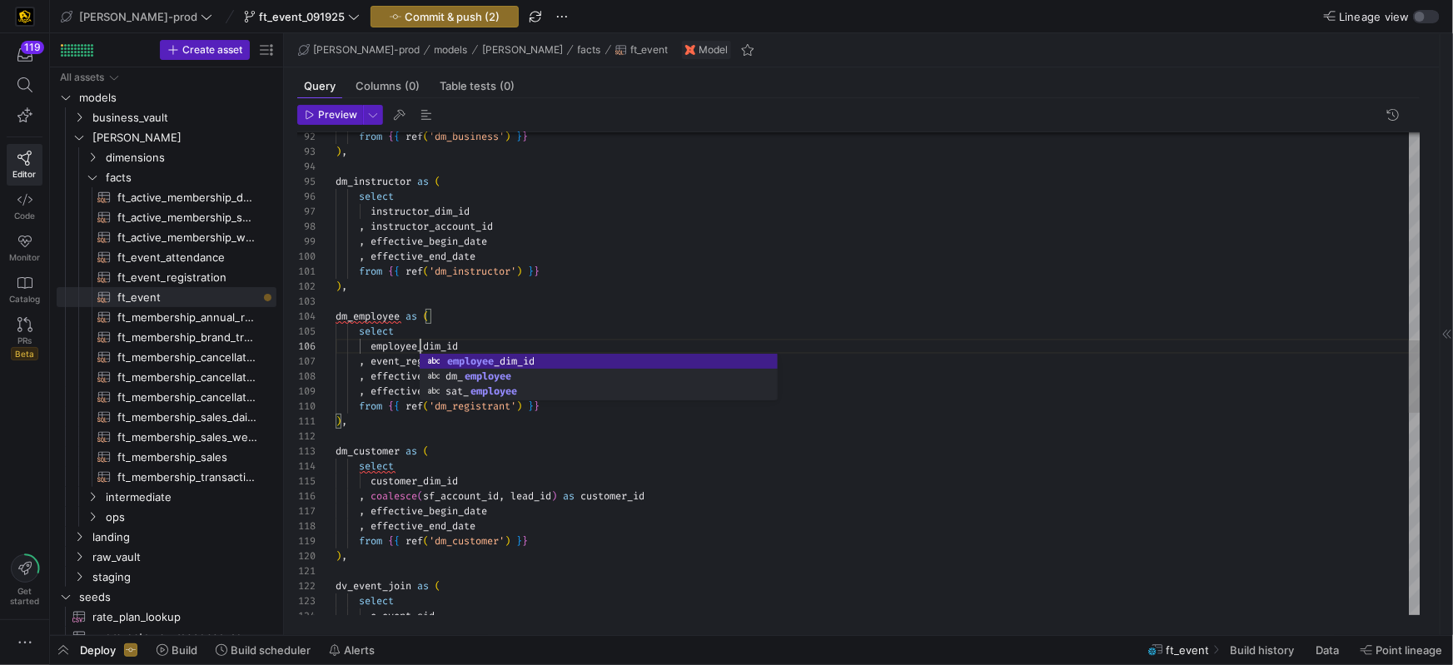  I want to click on div: 98, so click(306, 226).